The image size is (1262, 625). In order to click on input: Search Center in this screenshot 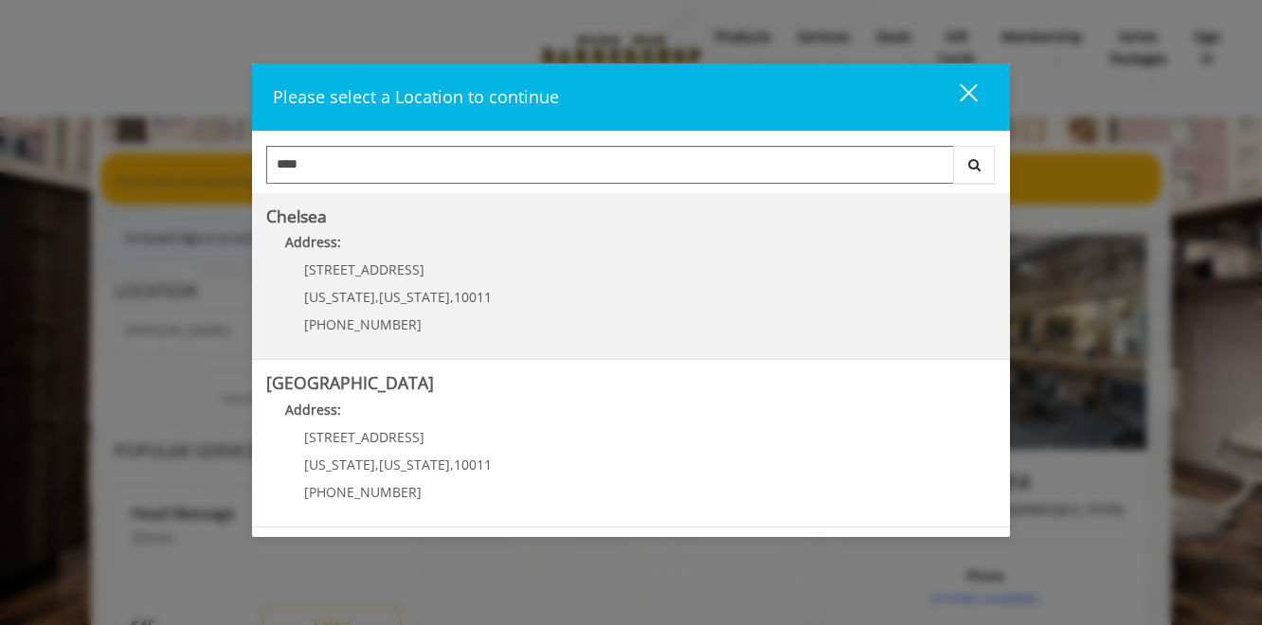, I will do `click(610, 165)`.